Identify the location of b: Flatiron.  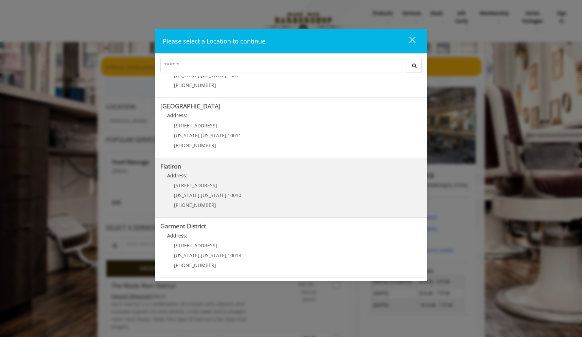
(171, 166).